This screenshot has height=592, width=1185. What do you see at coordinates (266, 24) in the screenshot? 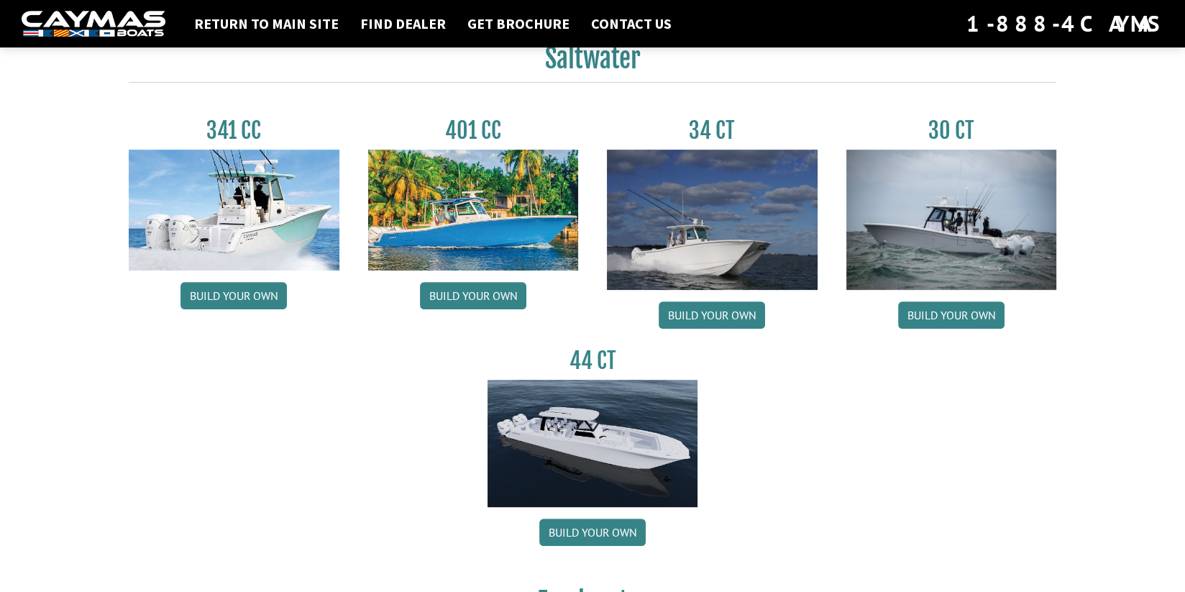
I see `a: Return to main site` at bounding box center [266, 24].